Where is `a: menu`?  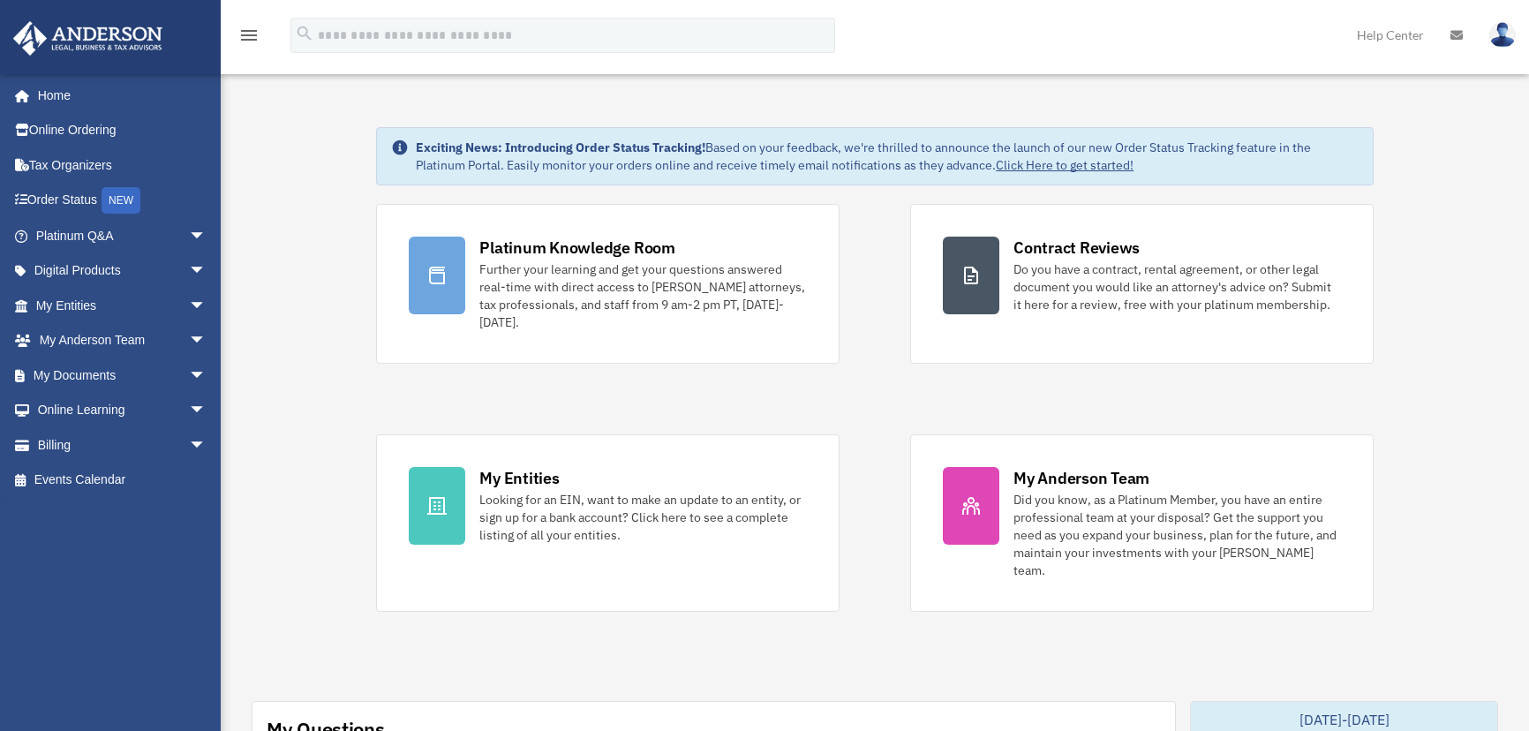 a: menu is located at coordinates (249, 38).